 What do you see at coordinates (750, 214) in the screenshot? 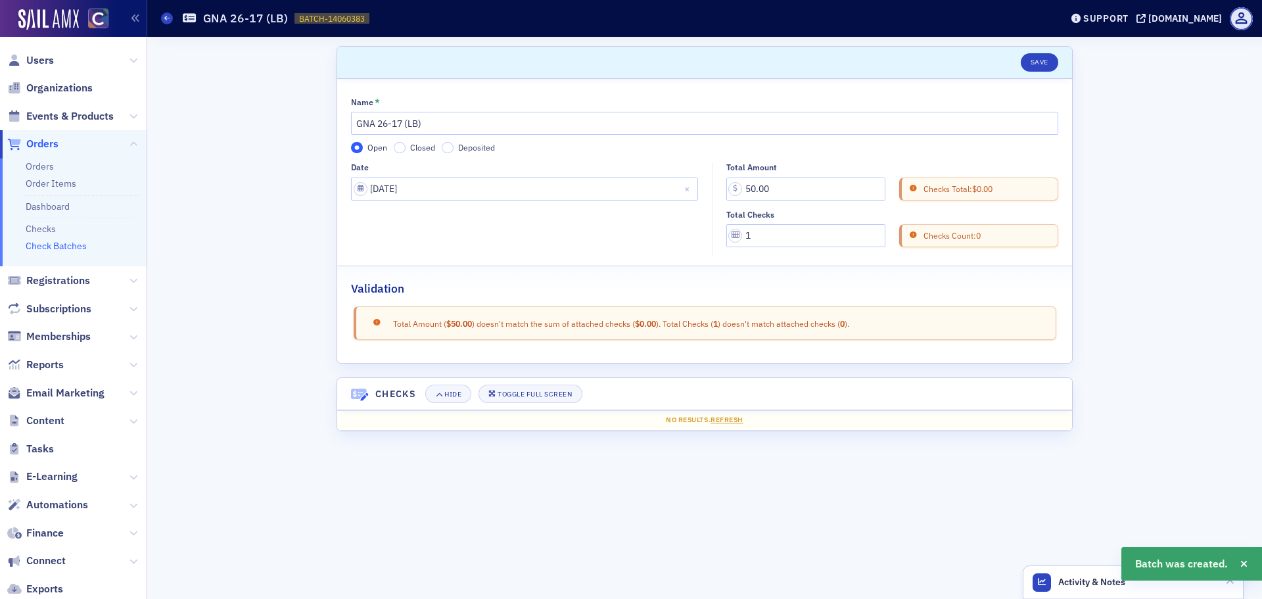
I see `div: Total Checks` at bounding box center [750, 214].